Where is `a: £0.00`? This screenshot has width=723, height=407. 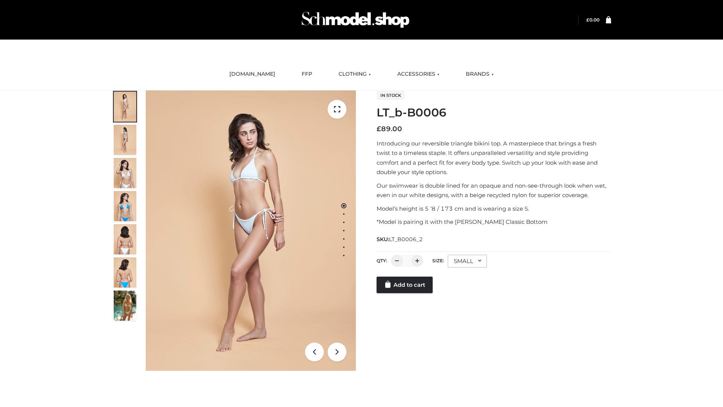
a: £0.00 is located at coordinates (593, 20).